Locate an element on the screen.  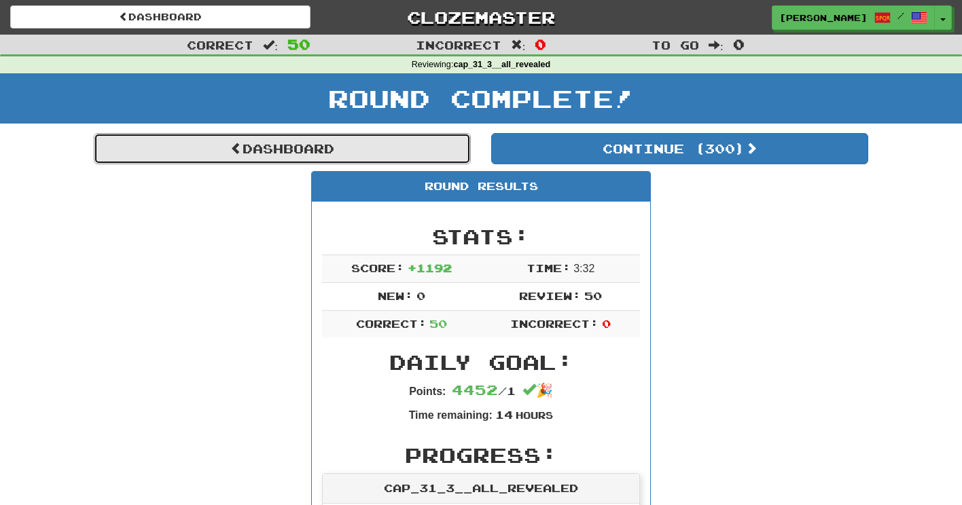
span: New: is located at coordinates (395, 295).